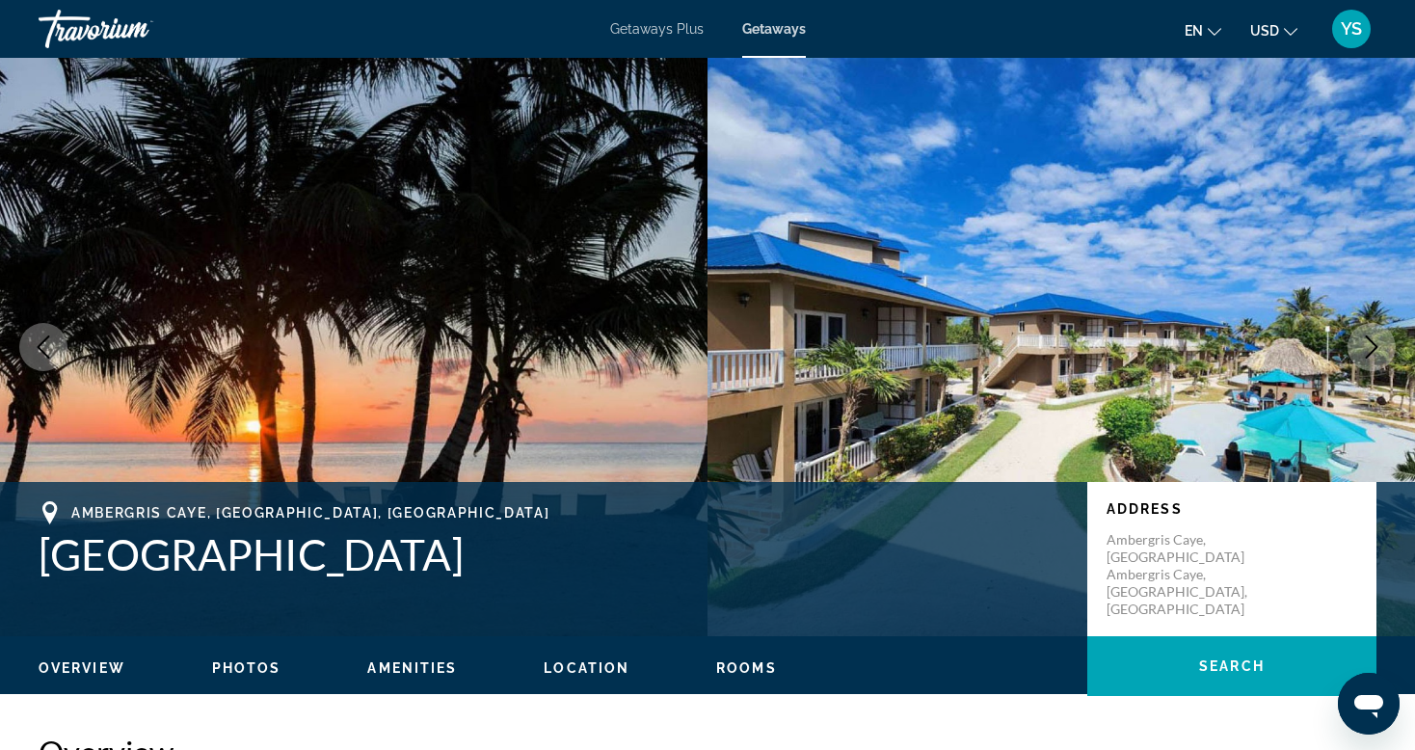  Describe the element at coordinates (43, 347) in the screenshot. I see `button: Previous image` at that location.